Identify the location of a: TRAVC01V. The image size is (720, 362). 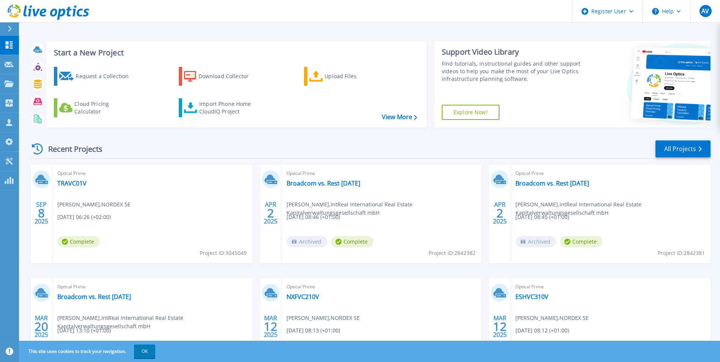
(72, 183).